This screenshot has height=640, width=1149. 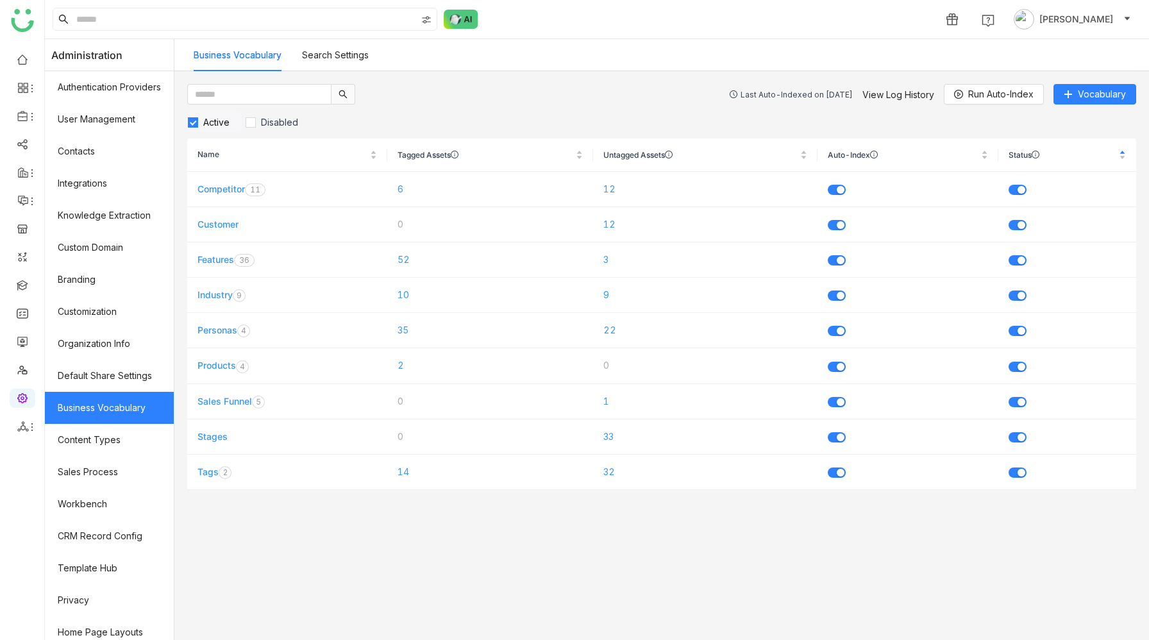 What do you see at coordinates (221, 188) in the screenshot?
I see `a: Competitor` at bounding box center [221, 188].